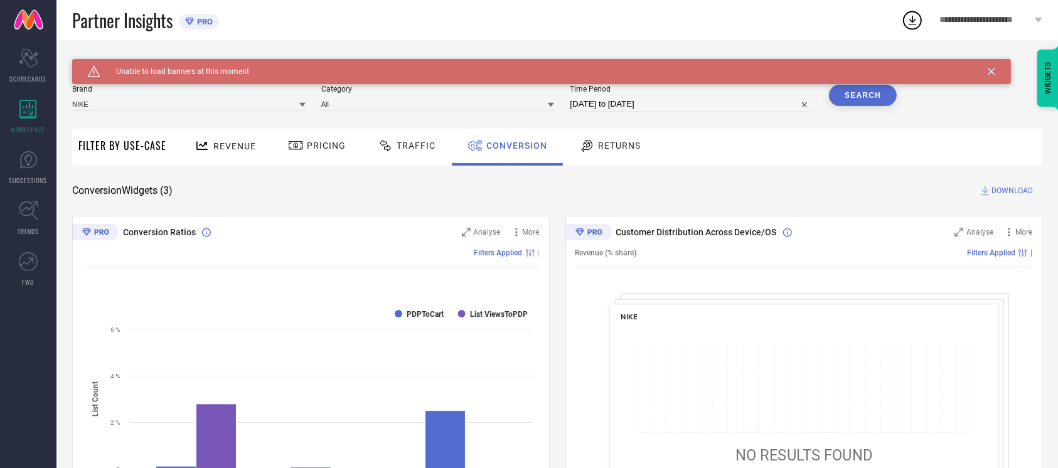  Describe the element at coordinates (95, 399) in the screenshot. I see `tspan: List Count` at that location.